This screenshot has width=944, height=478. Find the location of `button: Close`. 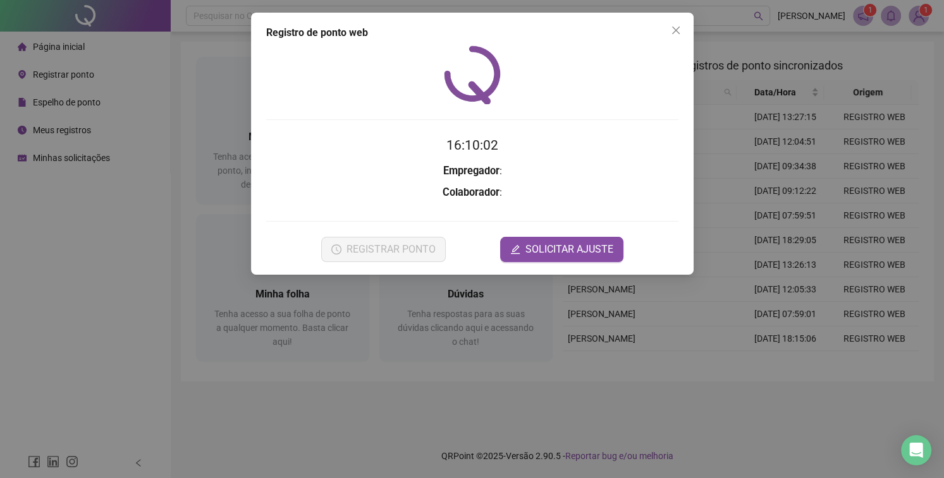

button: Close is located at coordinates (676, 30).